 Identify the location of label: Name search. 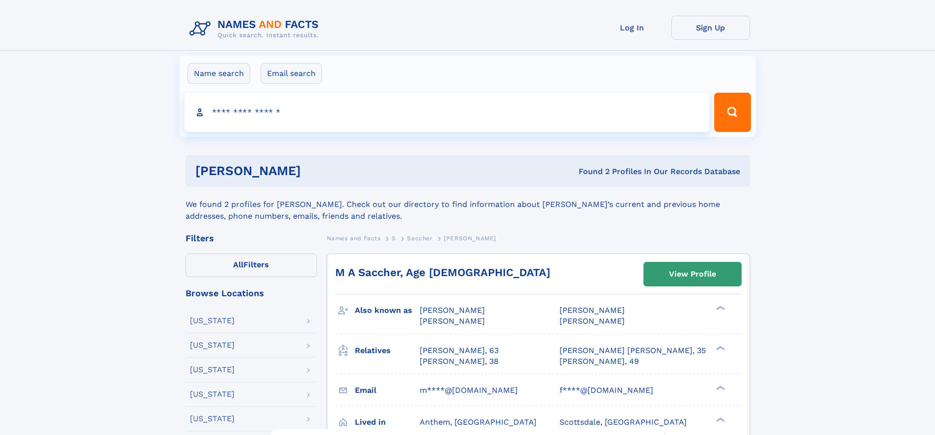
(219, 74).